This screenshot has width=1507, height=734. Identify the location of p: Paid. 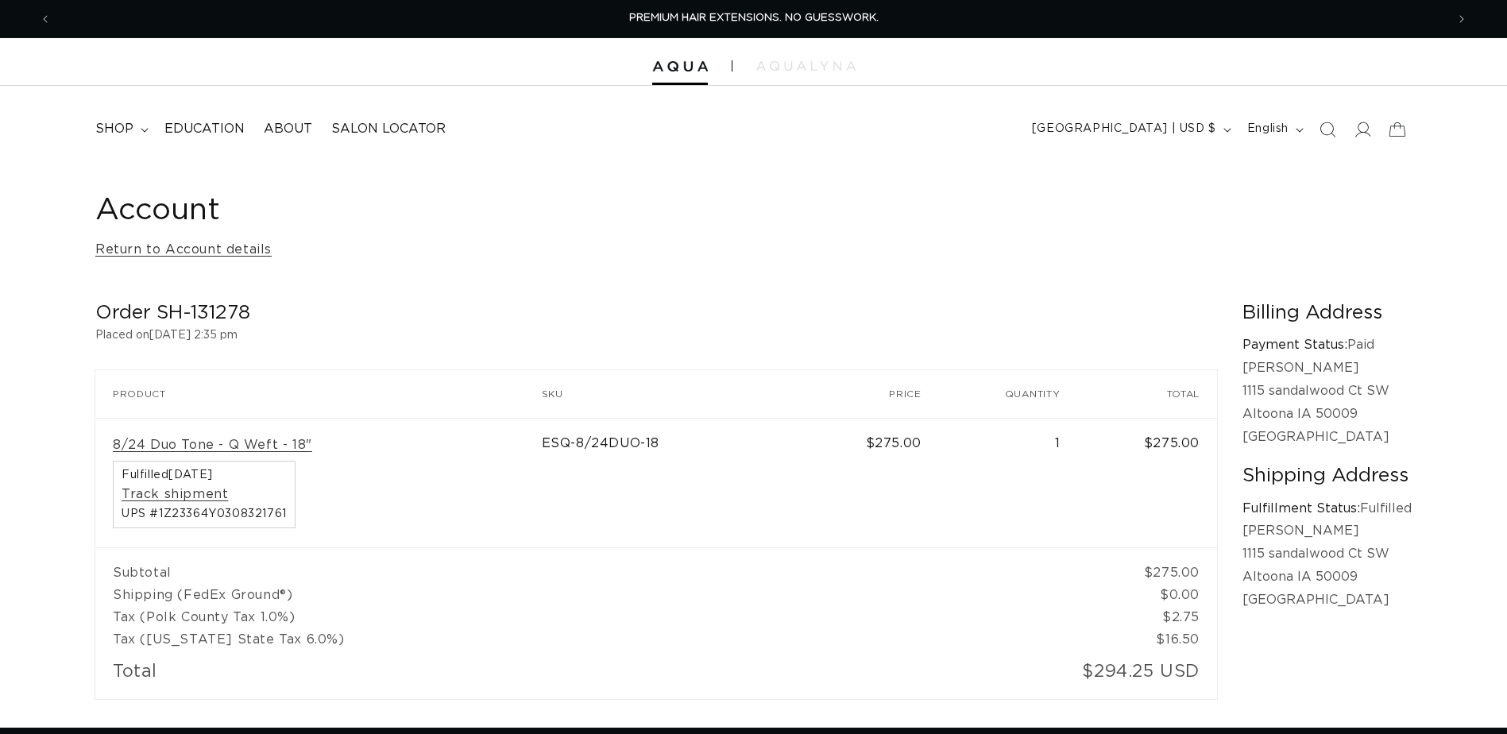
(1326, 345).